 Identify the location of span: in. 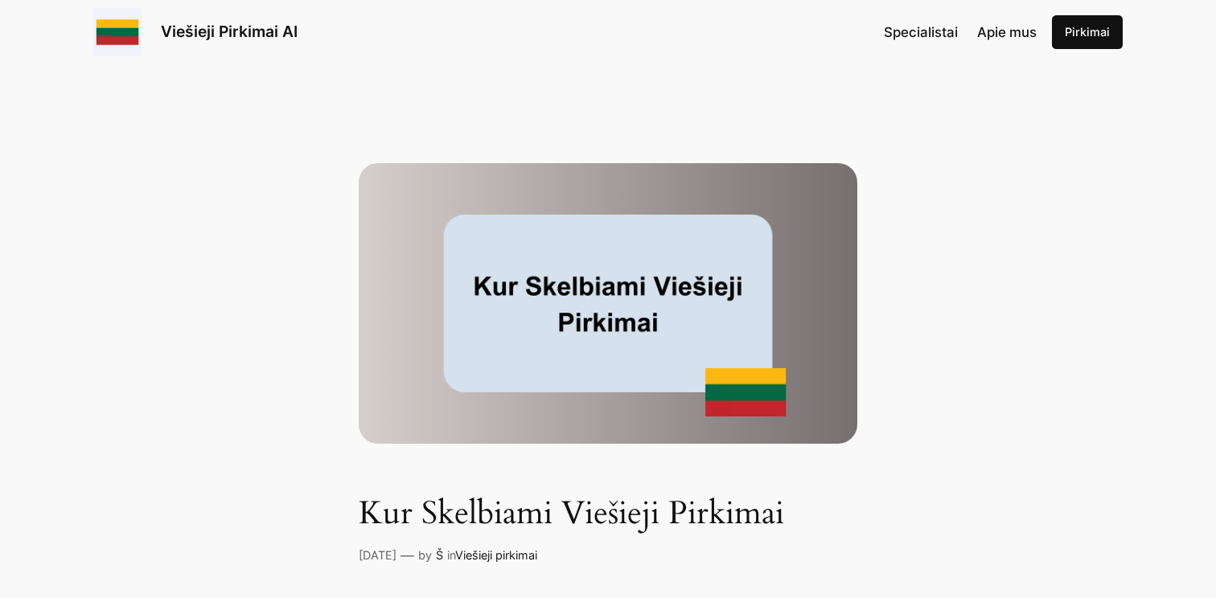
(451, 555).